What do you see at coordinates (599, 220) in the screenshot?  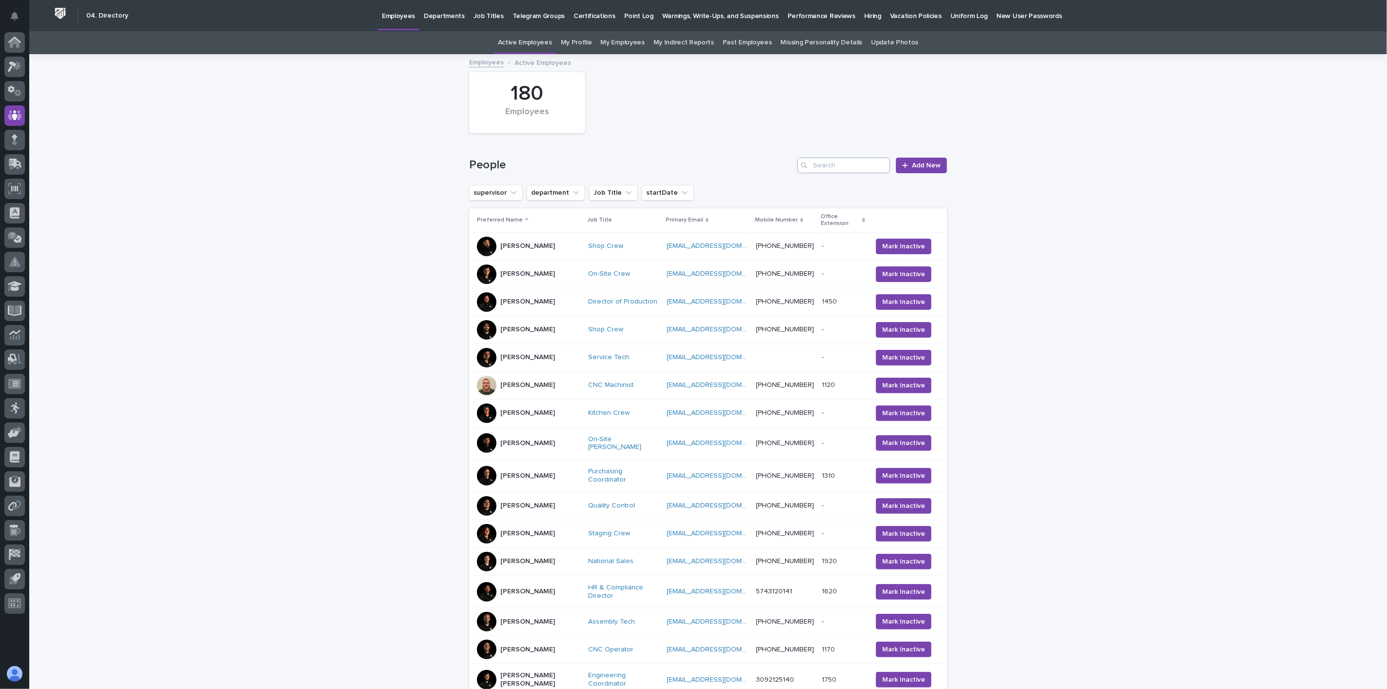 I see `p: Job Title` at bounding box center [599, 220].